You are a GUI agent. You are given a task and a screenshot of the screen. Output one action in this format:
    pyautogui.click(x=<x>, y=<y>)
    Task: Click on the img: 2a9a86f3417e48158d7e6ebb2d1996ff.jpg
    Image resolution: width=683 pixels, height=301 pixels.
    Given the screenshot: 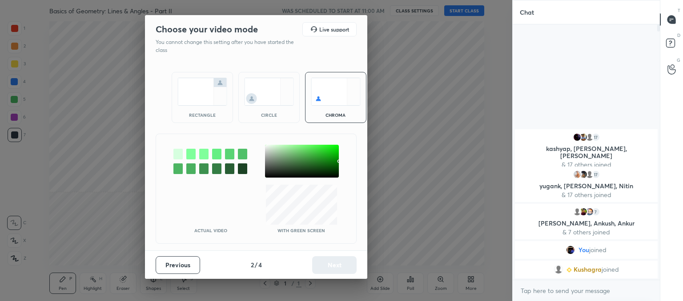 What is the action you would take?
    pyautogui.click(x=583, y=212)
    